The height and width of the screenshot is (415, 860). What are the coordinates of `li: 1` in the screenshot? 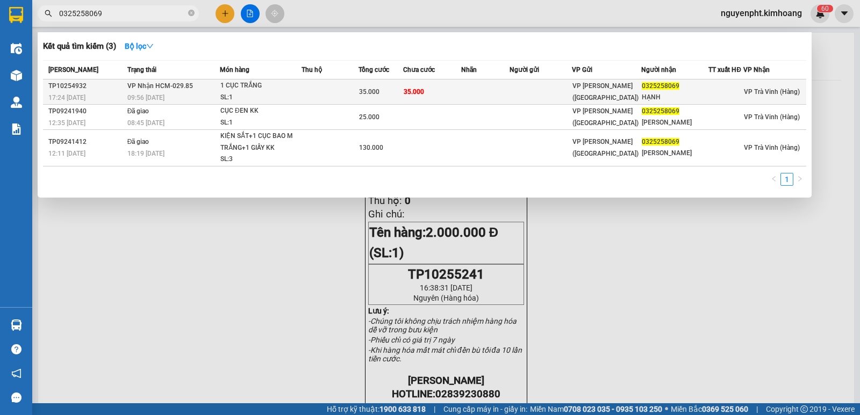 It's located at (786, 179).